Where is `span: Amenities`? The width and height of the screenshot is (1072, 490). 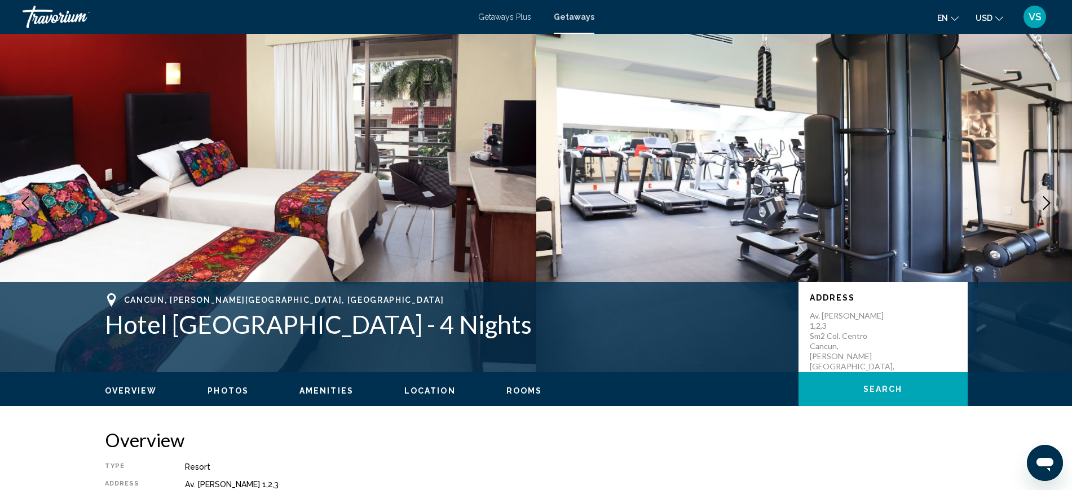 span: Amenities is located at coordinates (327, 391).